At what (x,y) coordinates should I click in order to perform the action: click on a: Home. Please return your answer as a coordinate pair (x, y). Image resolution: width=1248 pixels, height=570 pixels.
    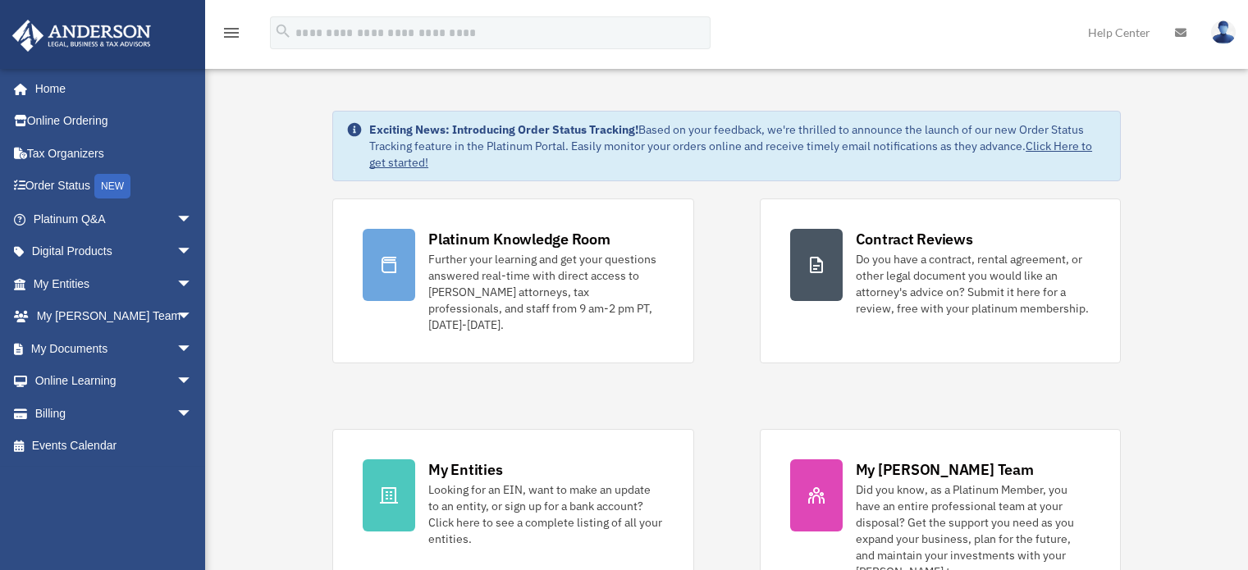
    Looking at the image, I should click on (110, 89).